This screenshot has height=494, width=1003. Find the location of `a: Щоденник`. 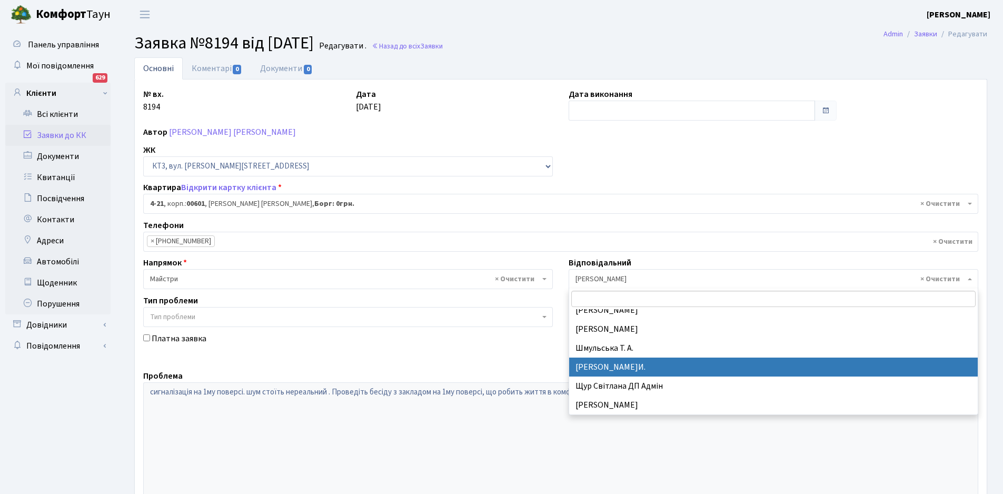

a: Щоденник is located at coordinates (58, 283).